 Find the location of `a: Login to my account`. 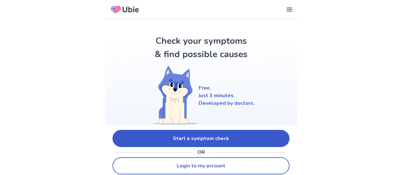

a: Login to my account is located at coordinates (201, 166).